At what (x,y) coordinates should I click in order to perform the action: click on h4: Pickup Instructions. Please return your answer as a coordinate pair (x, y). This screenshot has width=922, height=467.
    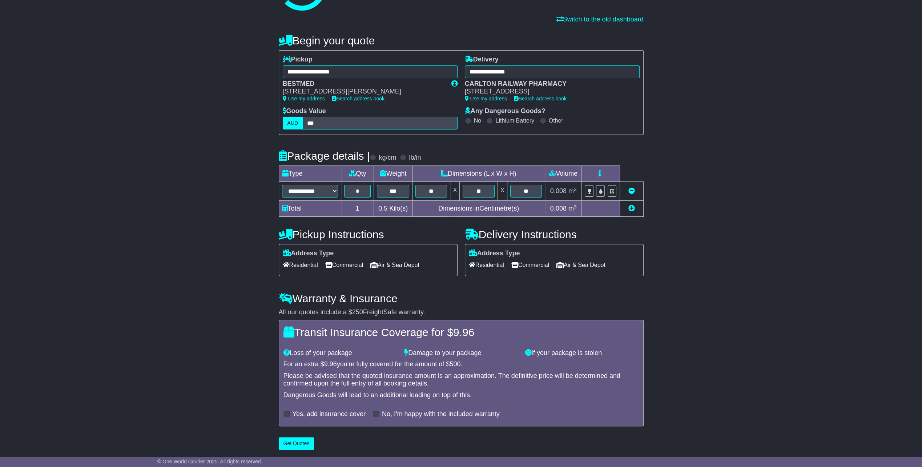
    Looking at the image, I should click on (368, 234).